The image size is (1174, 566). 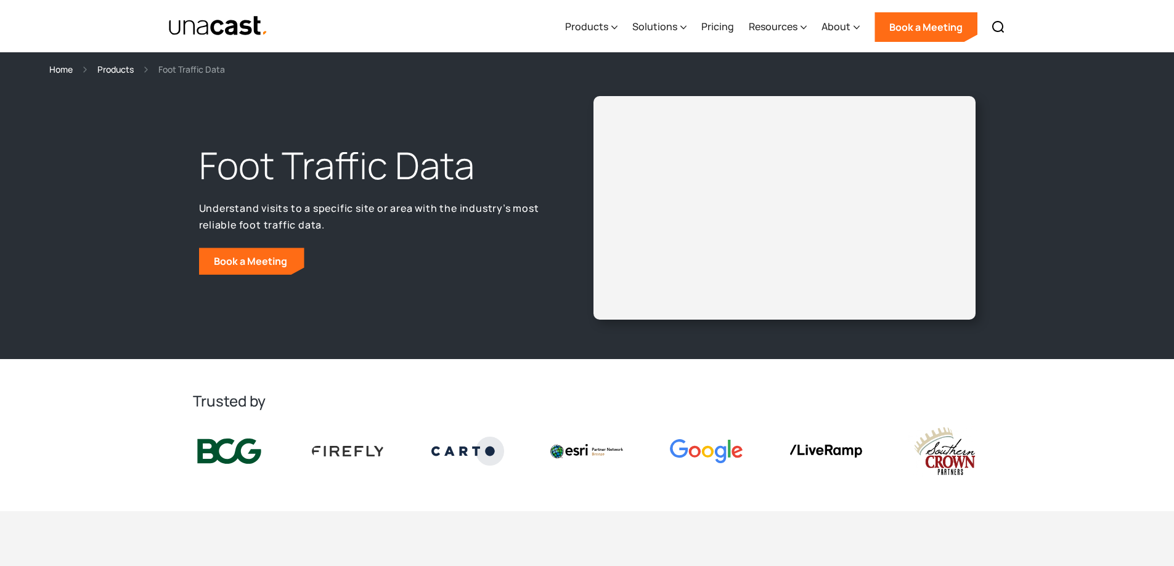 I want to click on a: Products, so click(x=115, y=69).